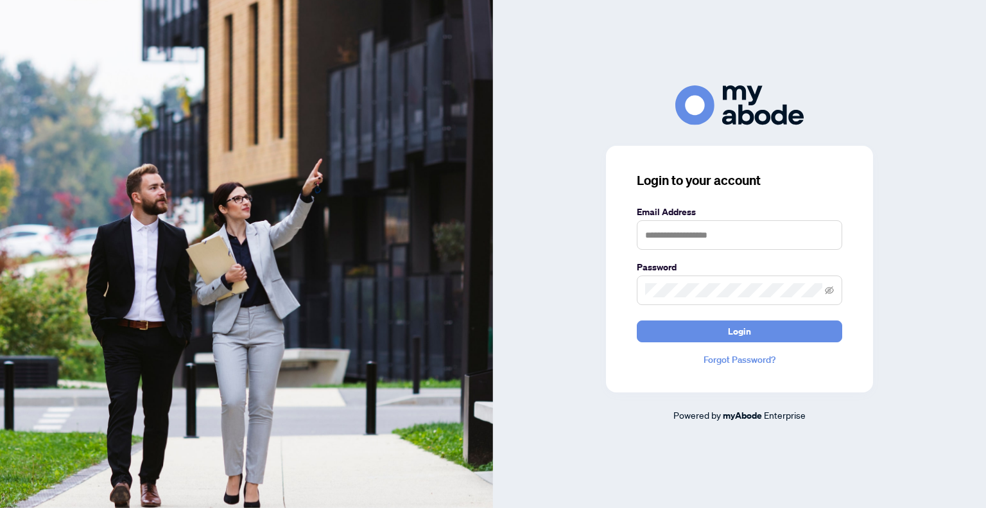 This screenshot has width=986, height=508. Describe the element at coordinates (697, 415) in the screenshot. I see `span: Powered by` at that location.